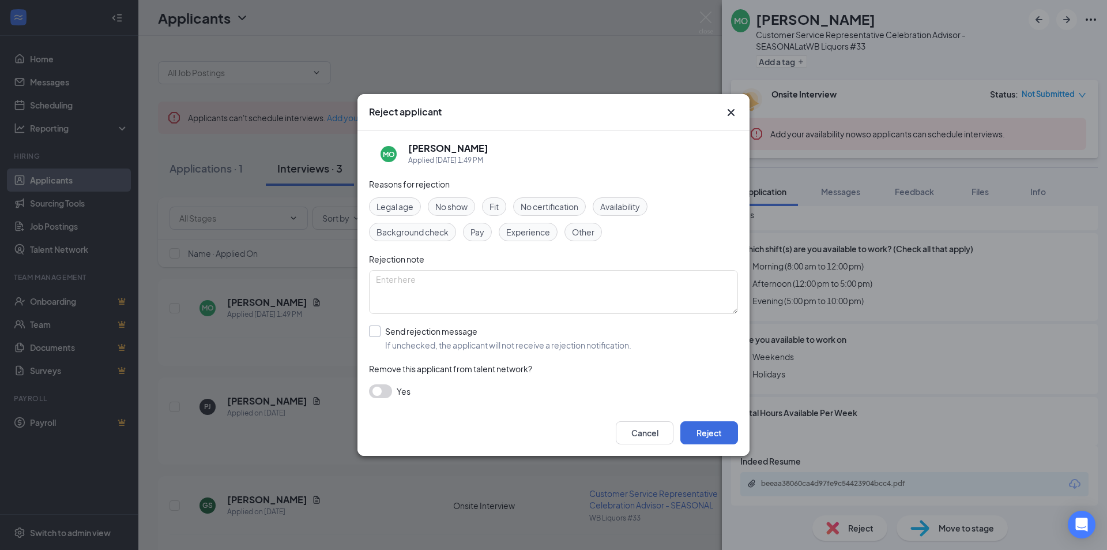 Image resolution: width=1107 pixels, height=550 pixels. I want to click on span: Pay, so click(477, 232).